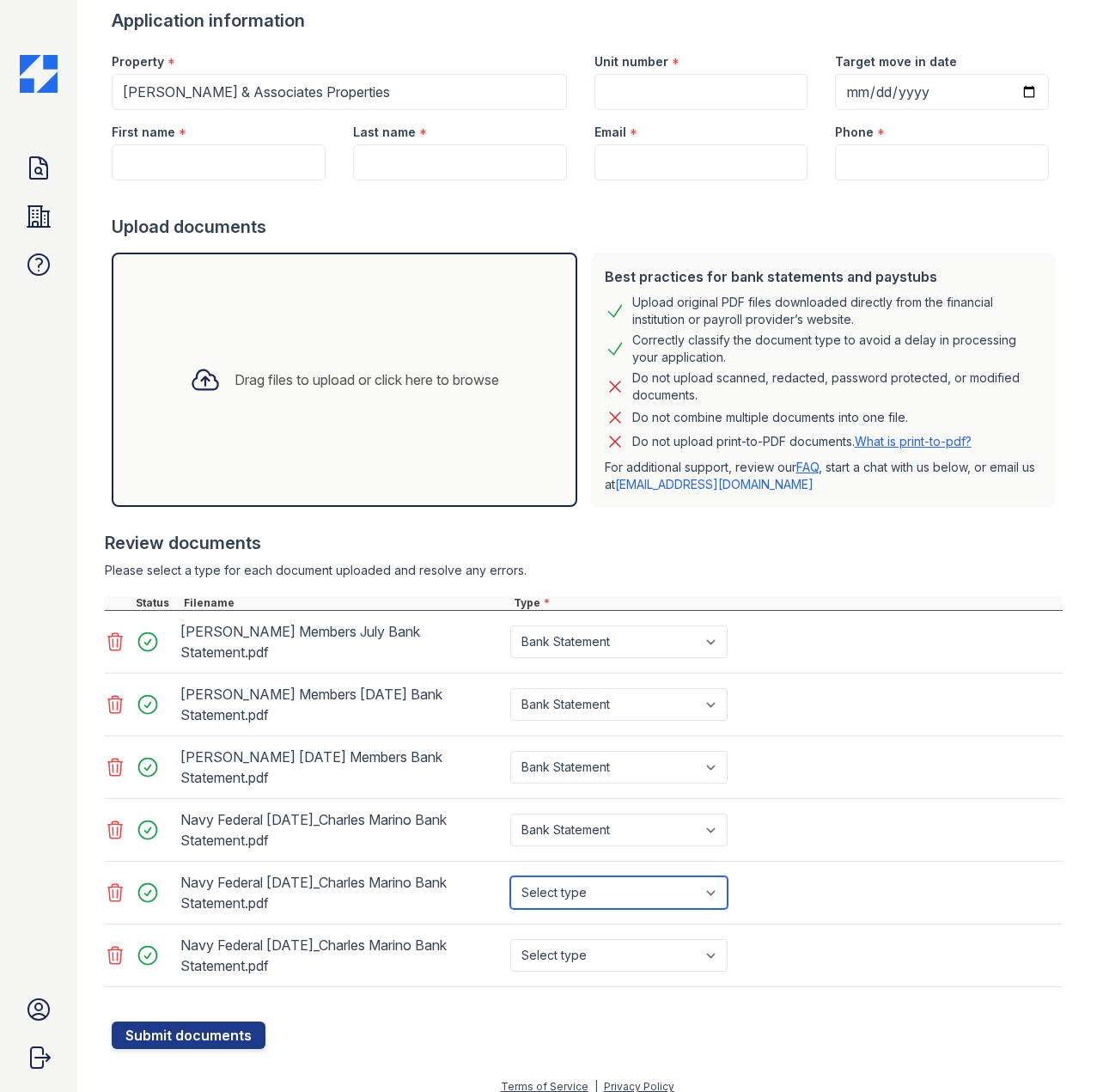 The image size is (1097, 1092). Describe the element at coordinates (587, 21) in the screenshot. I see `div: Application information` at that location.